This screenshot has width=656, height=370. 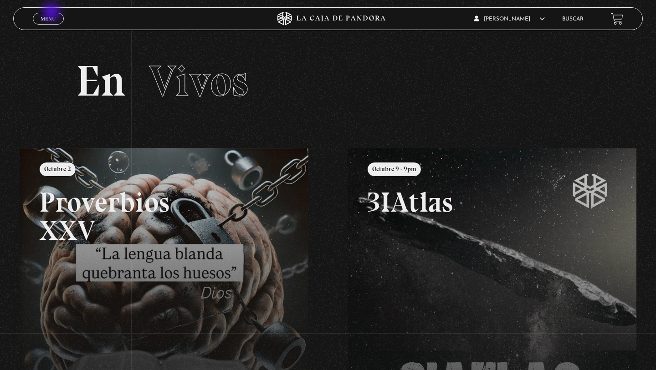 What do you see at coordinates (199, 81) in the screenshot?
I see `span: Vivos` at bounding box center [199, 81].